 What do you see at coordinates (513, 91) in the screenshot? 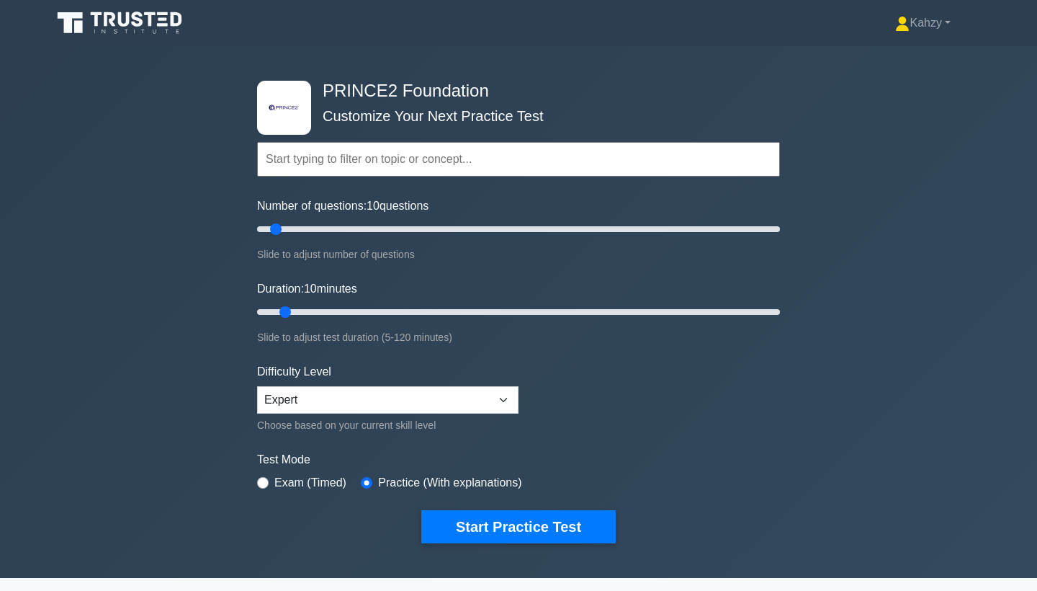
I see `h4: PRINCE2 Foundation` at bounding box center [513, 91].